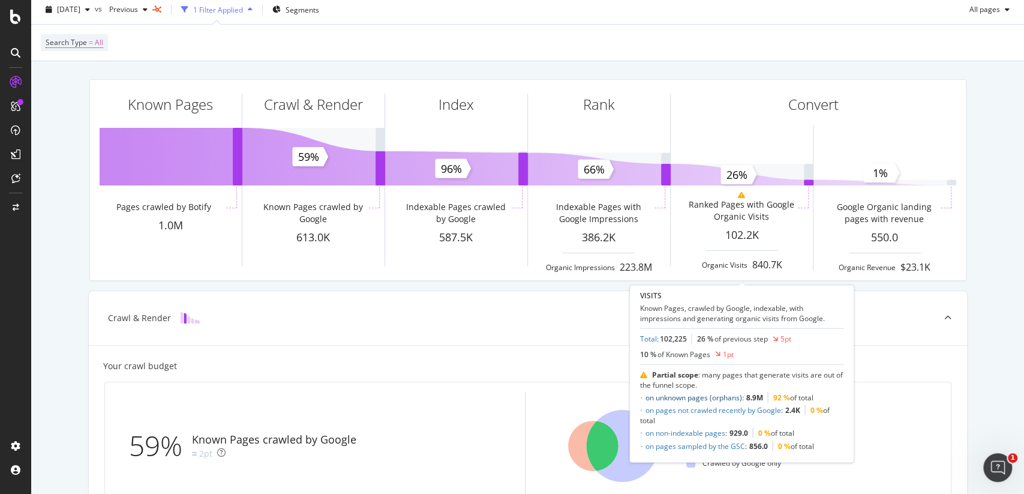  Describe the element at coordinates (732, 338) in the screenshot. I see `div: 26 %` at that location.